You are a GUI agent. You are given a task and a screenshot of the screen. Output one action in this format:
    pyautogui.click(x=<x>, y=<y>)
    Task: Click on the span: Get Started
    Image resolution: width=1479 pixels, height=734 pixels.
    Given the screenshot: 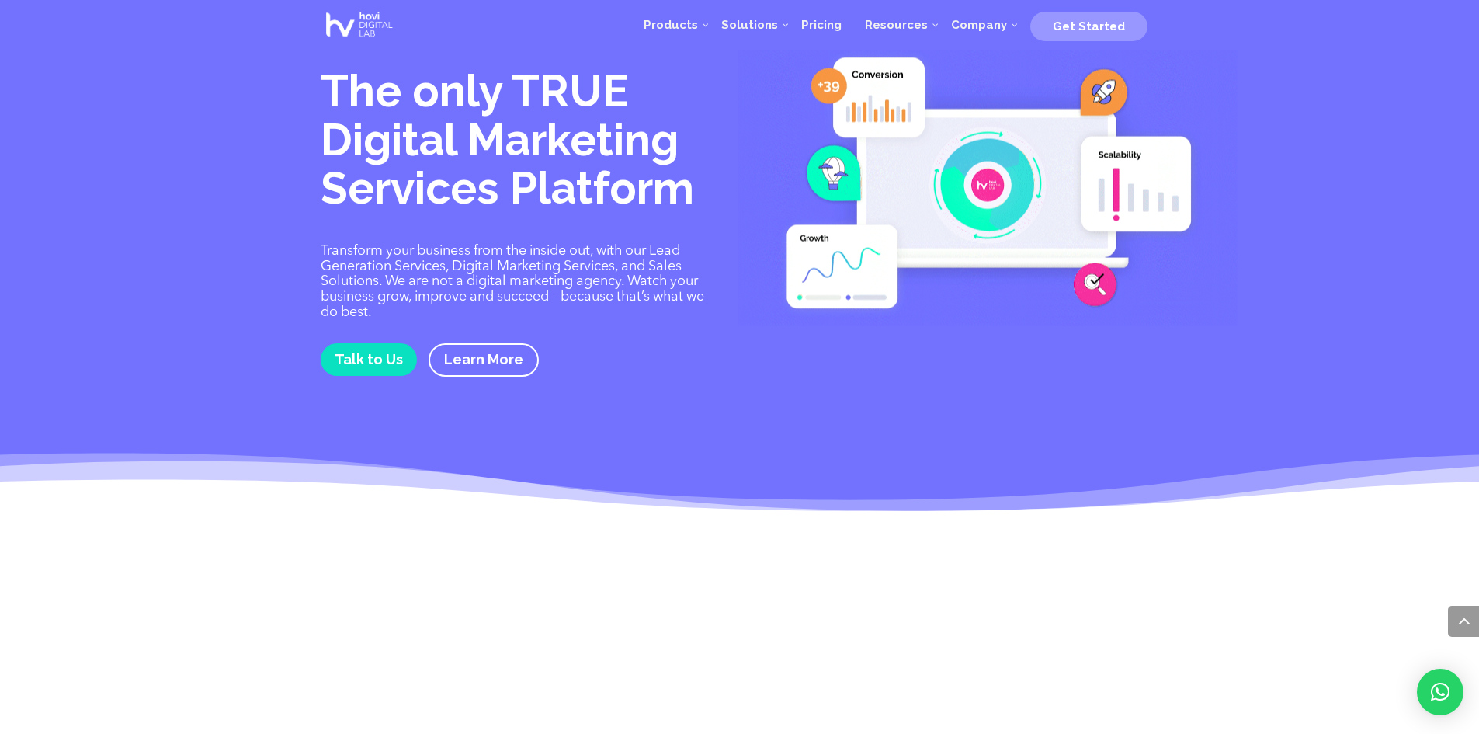 What is the action you would take?
    pyautogui.click(x=1088, y=26)
    